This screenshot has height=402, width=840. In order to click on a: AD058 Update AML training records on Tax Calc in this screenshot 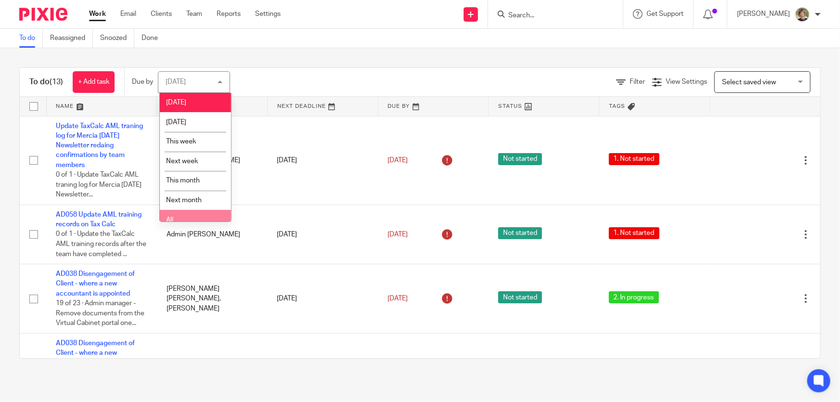, I will do `click(99, 220)`.